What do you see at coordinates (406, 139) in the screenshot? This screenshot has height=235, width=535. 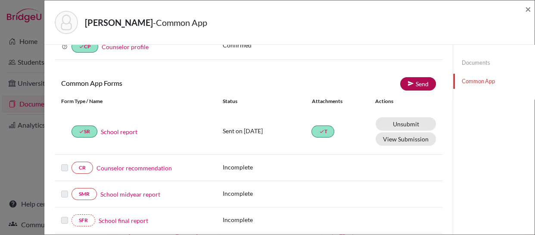 I see `button: View Submission` at bounding box center [406, 139].